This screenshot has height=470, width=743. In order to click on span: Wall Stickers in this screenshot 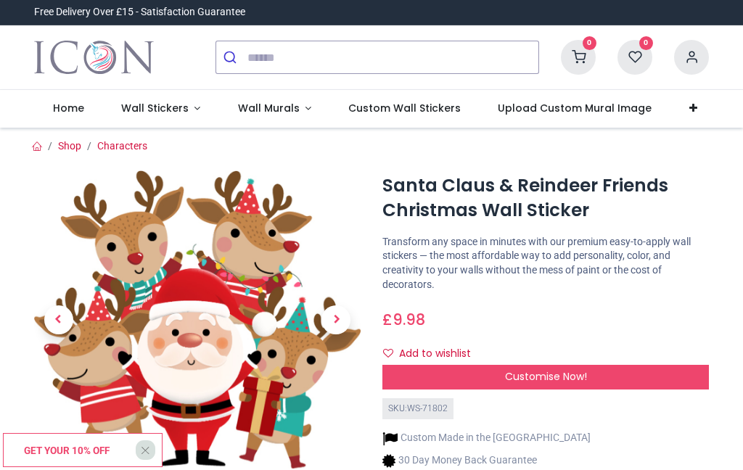, I will do `click(154, 108)`.